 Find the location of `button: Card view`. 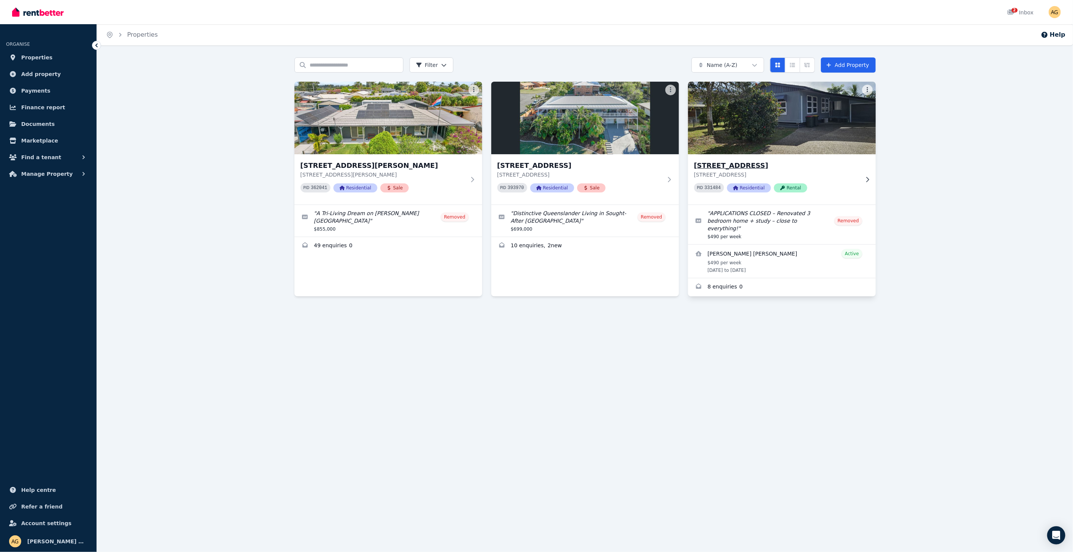

button: Card view is located at coordinates (778, 65).